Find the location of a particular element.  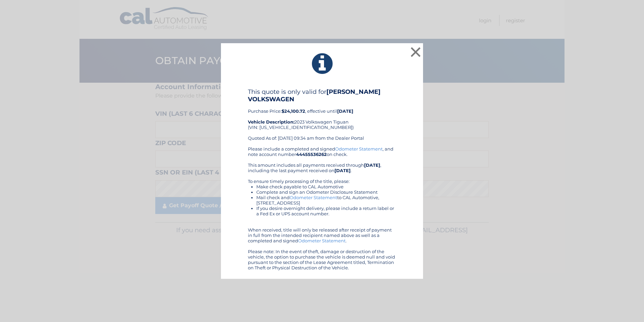

b: 44455536262 is located at coordinates (311, 154).